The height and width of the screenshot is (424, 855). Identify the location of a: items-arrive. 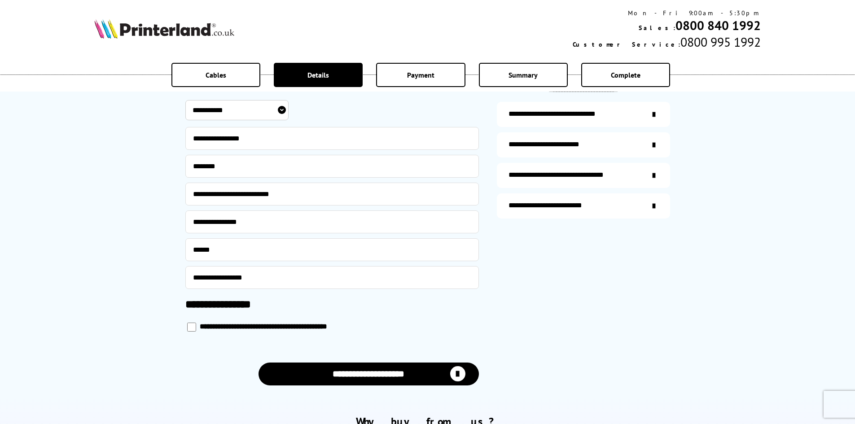
(583, 145).